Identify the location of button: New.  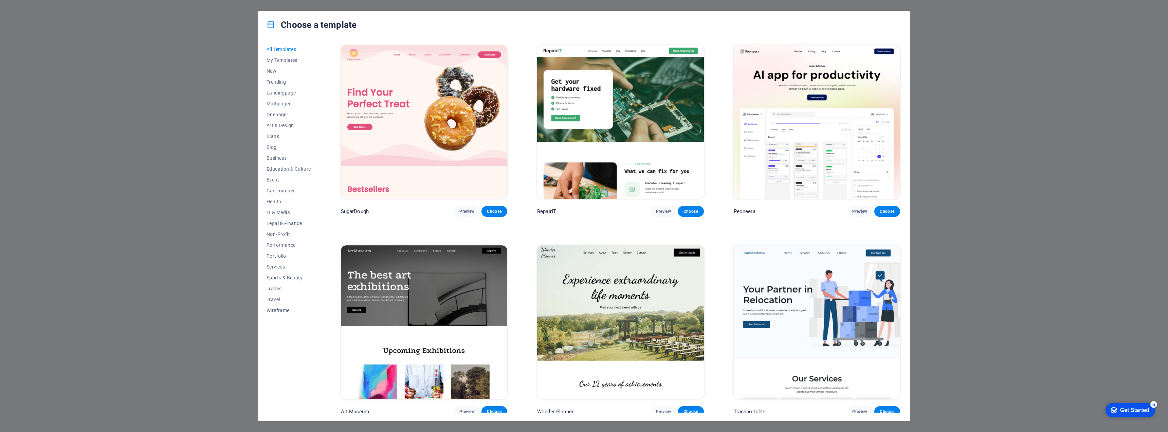
(289, 71).